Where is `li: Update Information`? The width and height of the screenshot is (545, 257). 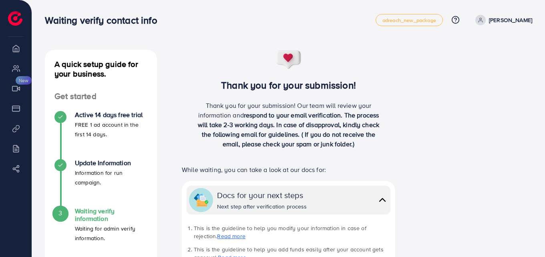 li: Update Information is located at coordinates (101, 183).